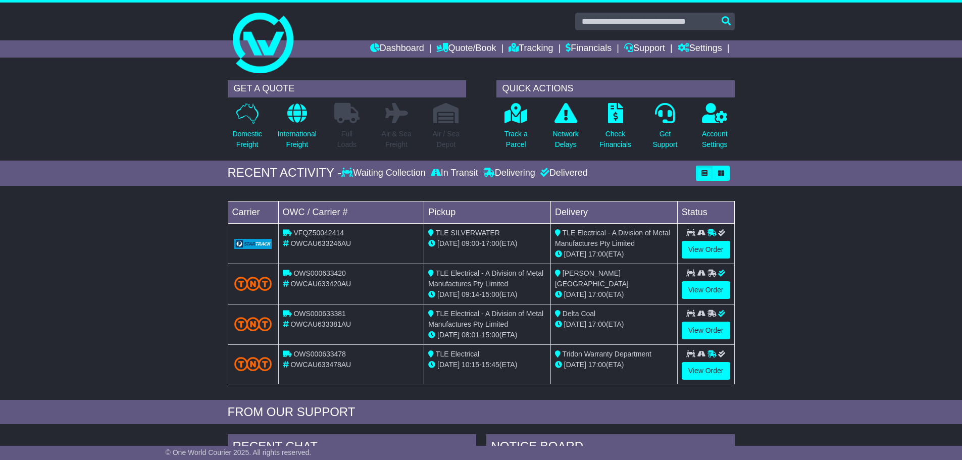 This screenshot has width=962, height=460. What do you see at coordinates (565, 129) in the screenshot?
I see `a: NetworkDelays` at bounding box center [565, 129].